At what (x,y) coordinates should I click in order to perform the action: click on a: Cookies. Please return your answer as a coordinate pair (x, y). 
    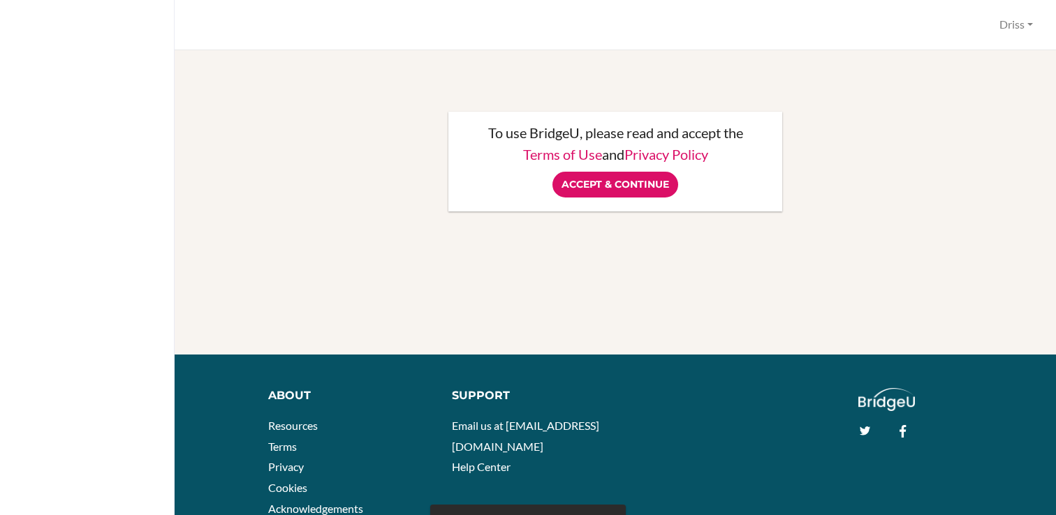
    Looking at the image, I should click on (288, 488).